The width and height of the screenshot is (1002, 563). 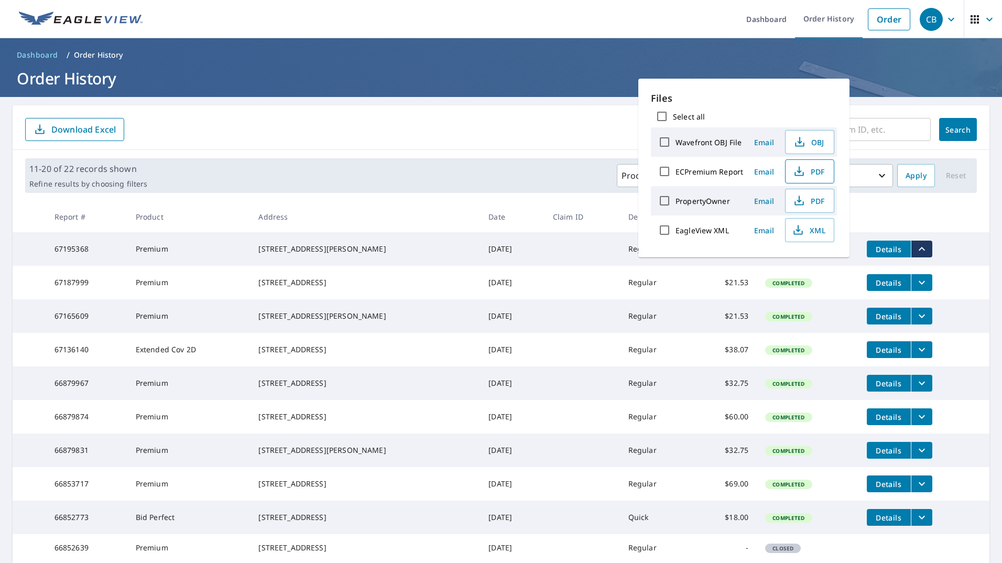 I want to click on button: filesDropdownBtn-66879874, so click(x=921, y=417).